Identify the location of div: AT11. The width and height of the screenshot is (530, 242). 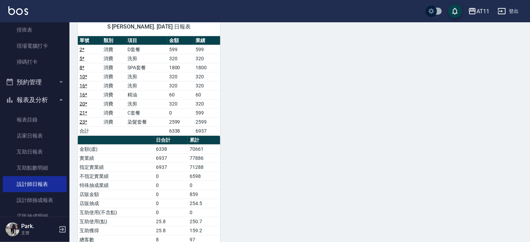
(483, 11).